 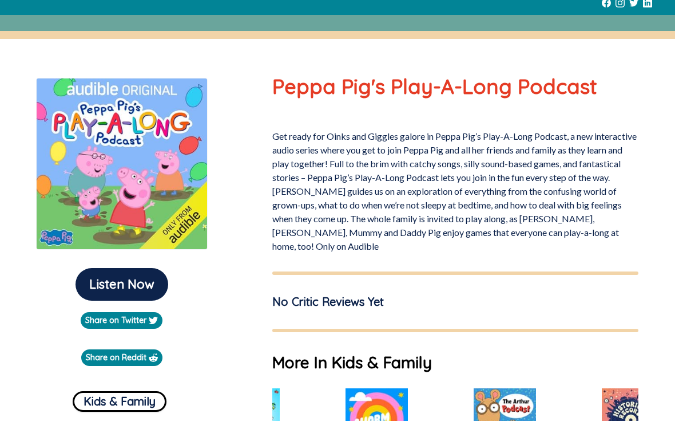 I want to click on a: Listen Now, so click(x=122, y=284).